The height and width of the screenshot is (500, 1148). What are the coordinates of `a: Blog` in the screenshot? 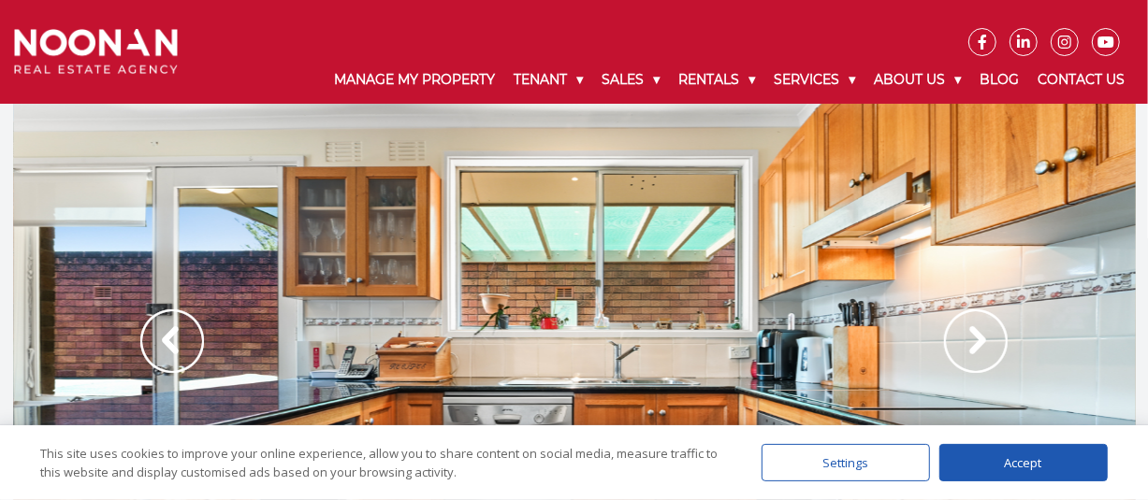 It's located at (999, 79).